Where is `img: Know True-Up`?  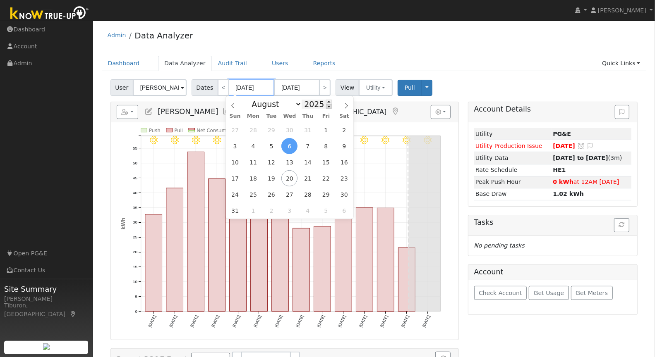
img: Know True-Up is located at coordinates (50, 14).